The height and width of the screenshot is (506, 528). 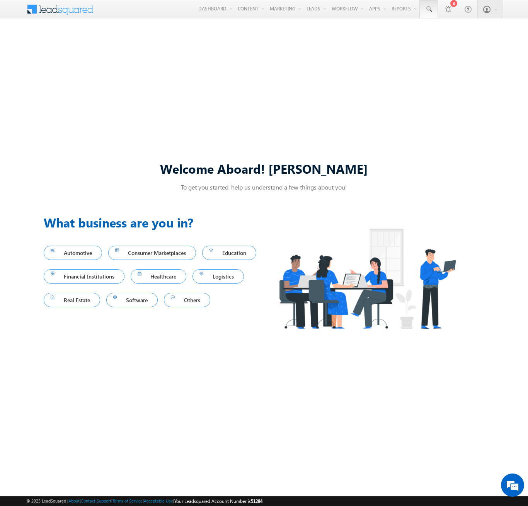 I want to click on a: About, so click(x=74, y=500).